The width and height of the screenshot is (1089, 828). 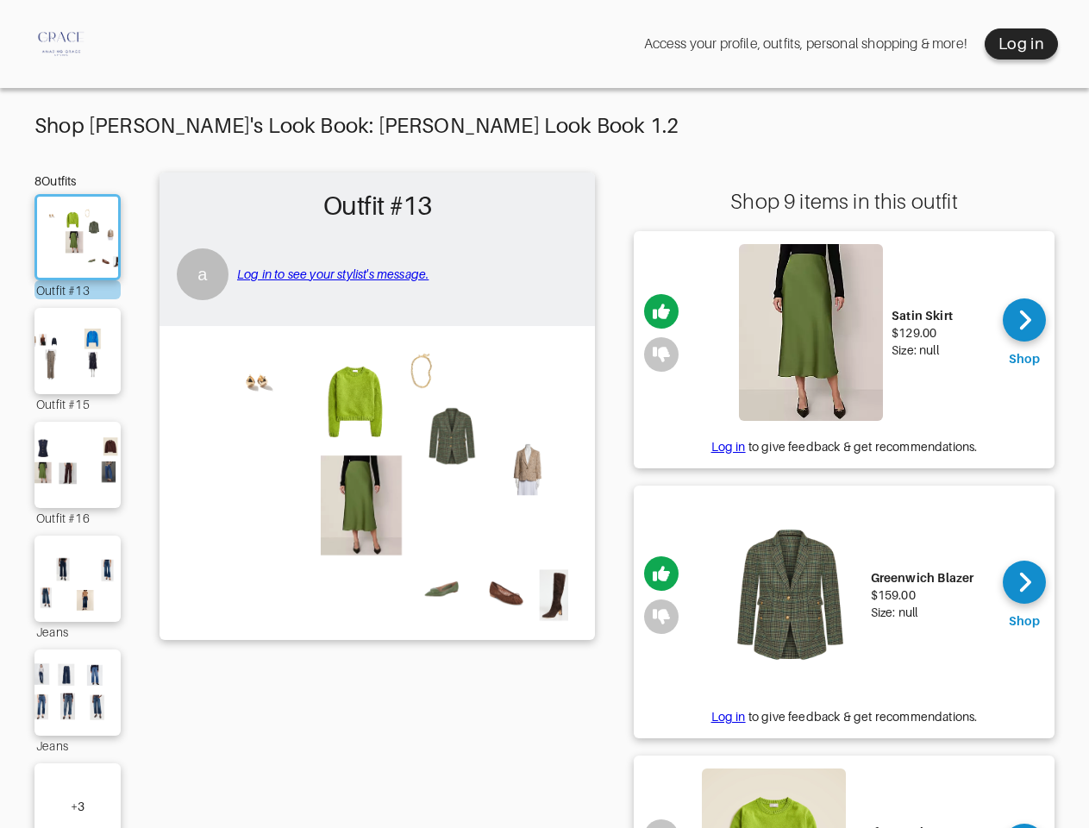 What do you see at coordinates (377, 206) in the screenshot?
I see `h2: Outfit #13` at bounding box center [377, 206].